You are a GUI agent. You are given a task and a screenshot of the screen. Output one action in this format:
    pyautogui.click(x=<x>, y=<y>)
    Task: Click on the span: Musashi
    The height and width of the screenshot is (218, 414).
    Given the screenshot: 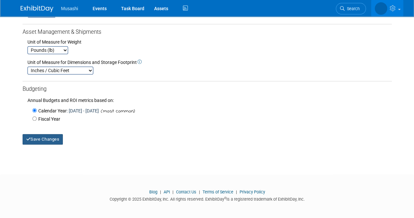 What is the action you would take?
    pyautogui.click(x=70, y=9)
    